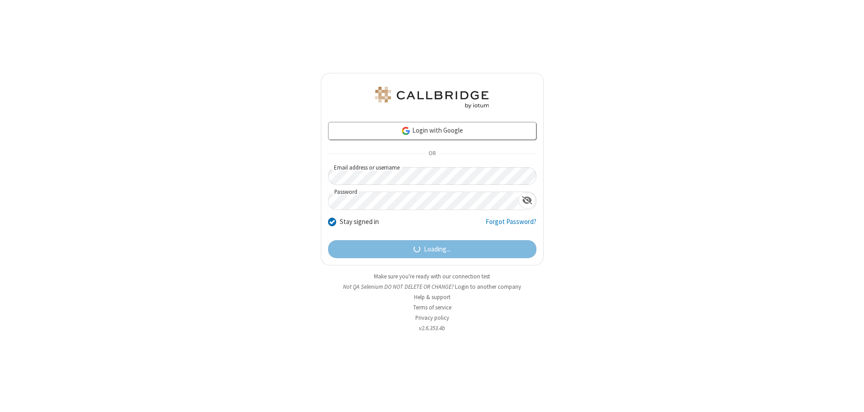  Describe the element at coordinates (432, 297) in the screenshot. I see `a: Help & support` at that location.